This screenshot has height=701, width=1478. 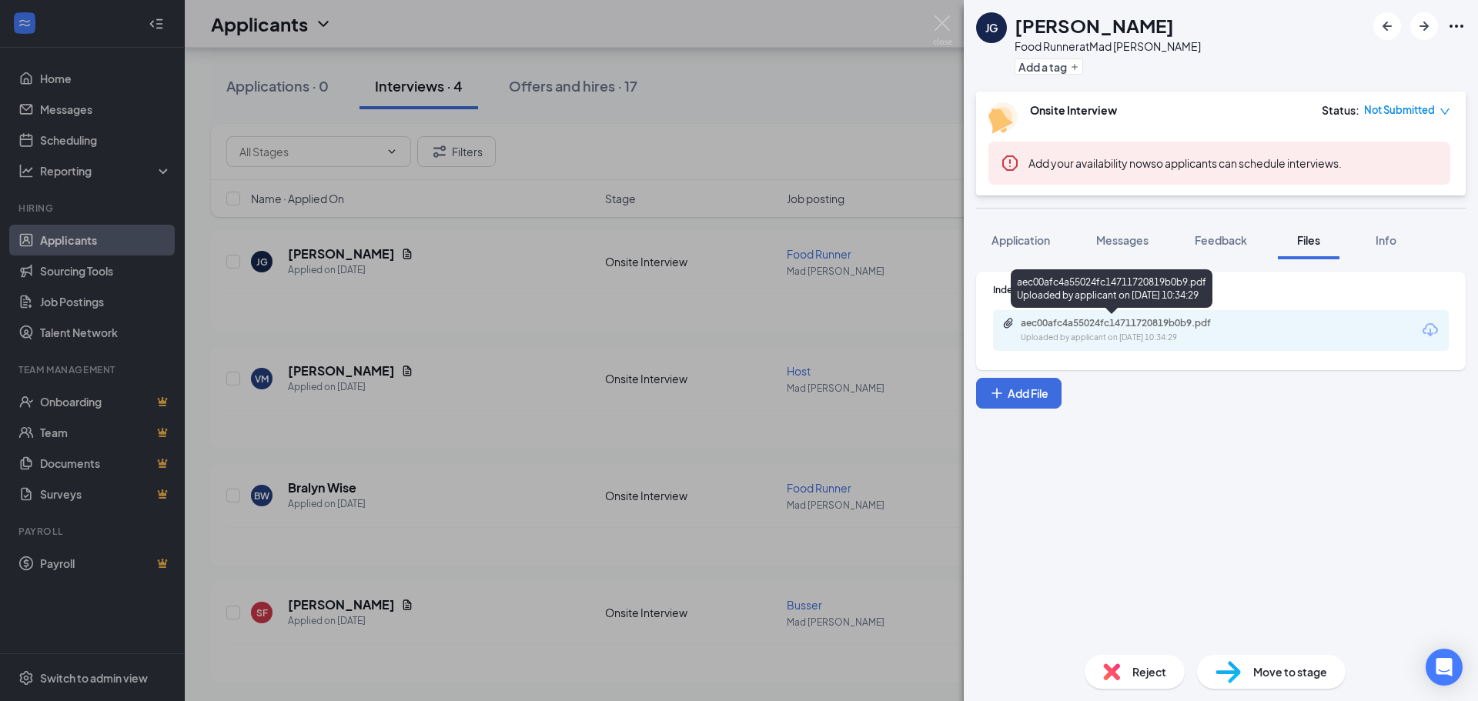 What do you see at coordinates (1445, 112) in the screenshot?
I see `span: down` at bounding box center [1445, 112].